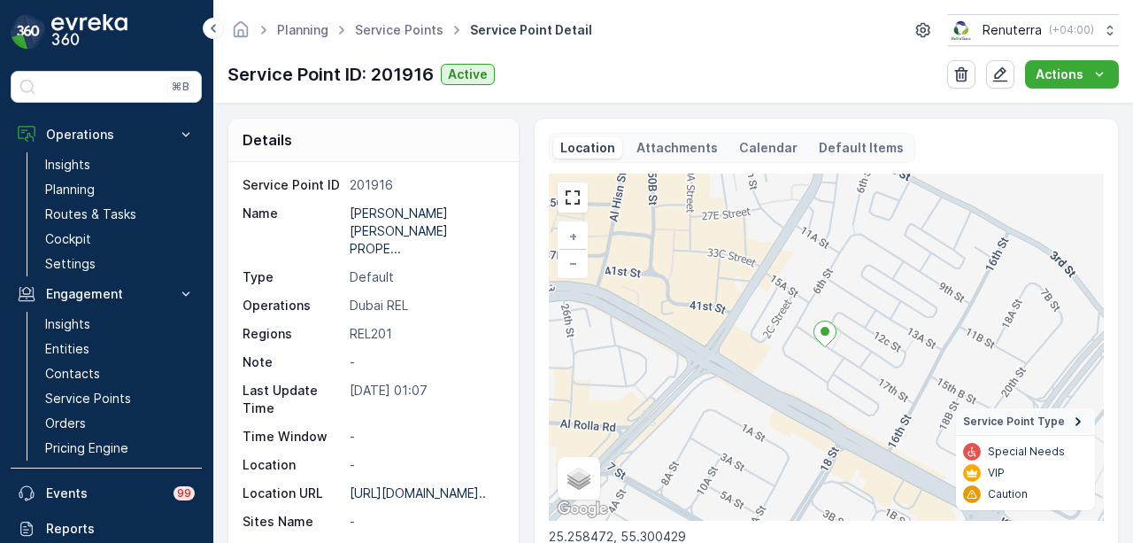 The width and height of the screenshot is (1133, 543). I want to click on p: Planning, so click(70, 190).